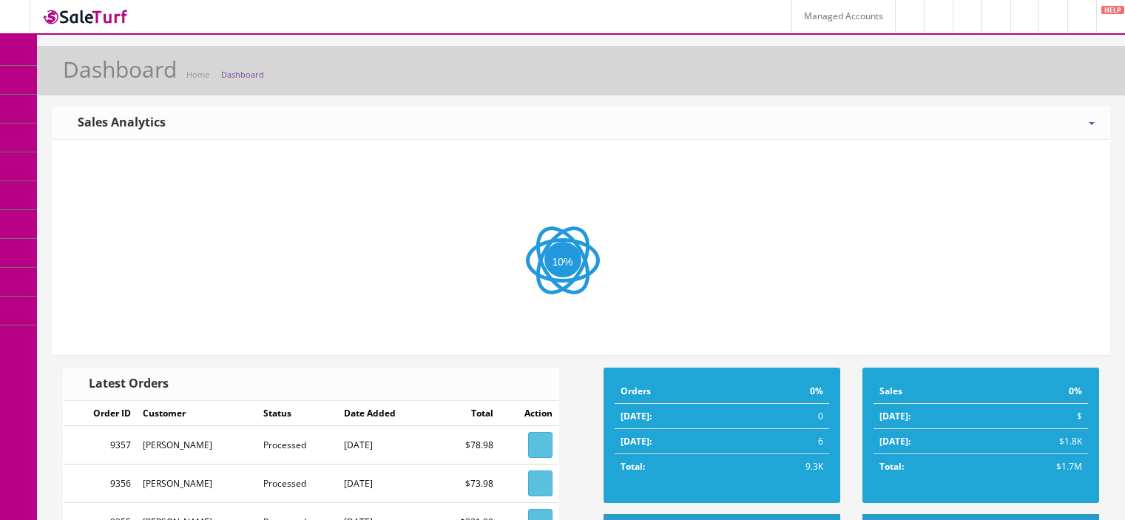 The height and width of the screenshot is (520, 1125). I want to click on td: Sales, so click(931, 391).